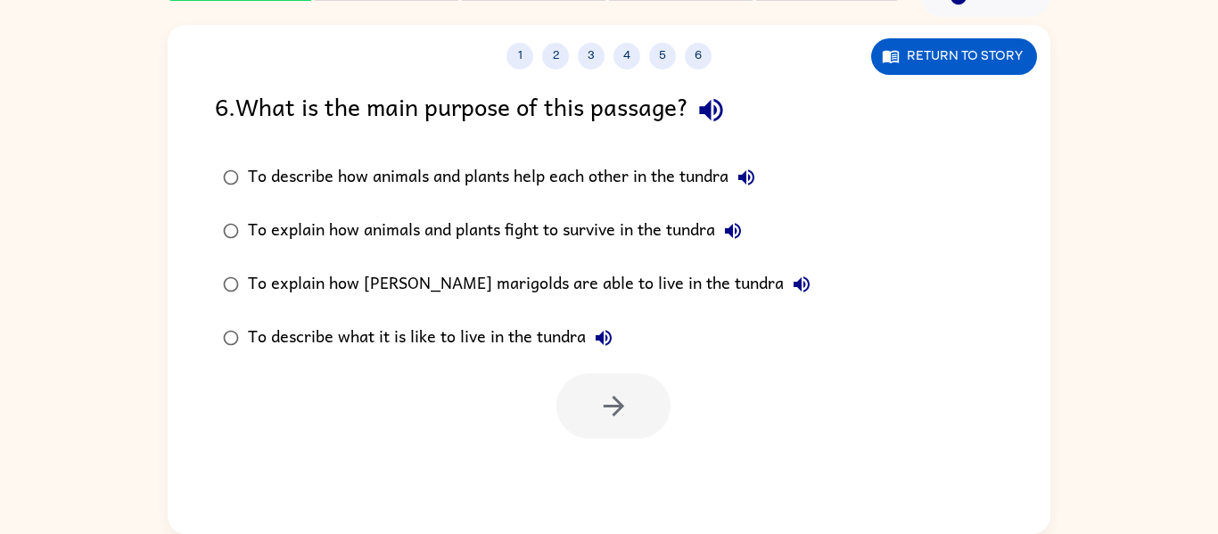  What do you see at coordinates (591, 56) in the screenshot?
I see `button: 3` at bounding box center [591, 56].